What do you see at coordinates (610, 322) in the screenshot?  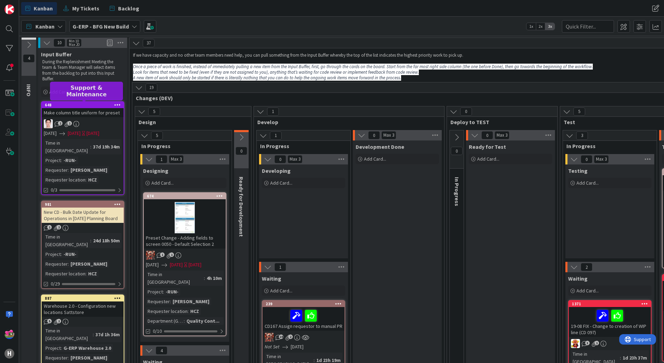 I see `div: 19-08 FIX - Change to creation of WIP line (CD 097)` at bounding box center [610, 322].